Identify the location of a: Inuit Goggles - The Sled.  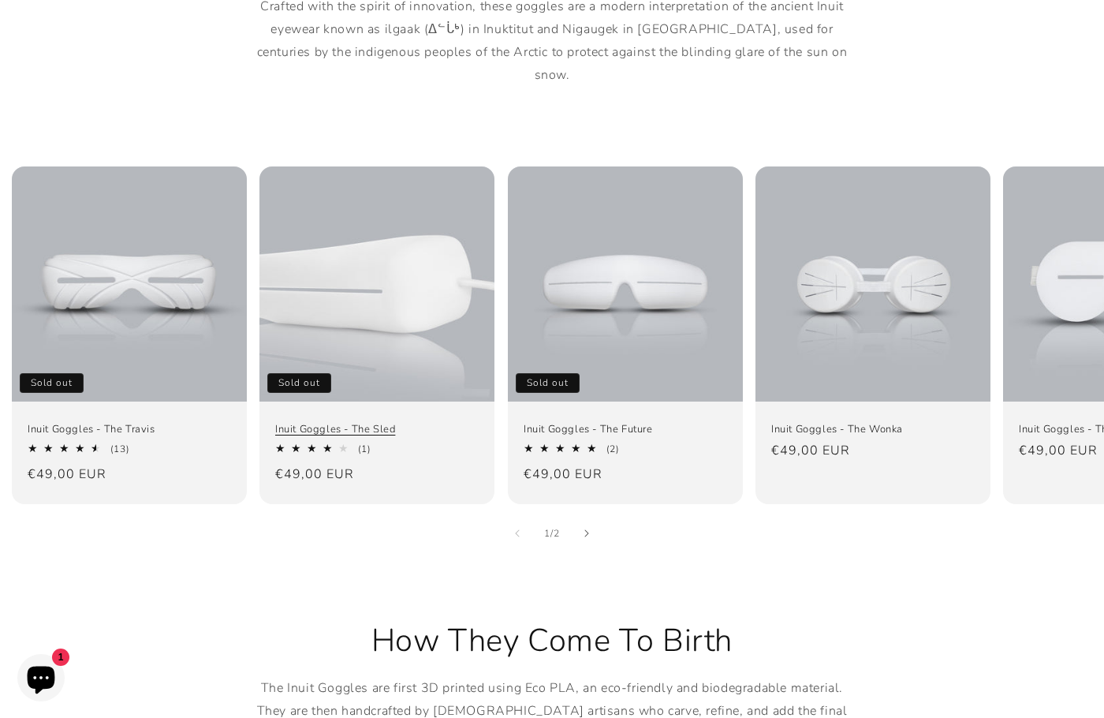
(377, 429).